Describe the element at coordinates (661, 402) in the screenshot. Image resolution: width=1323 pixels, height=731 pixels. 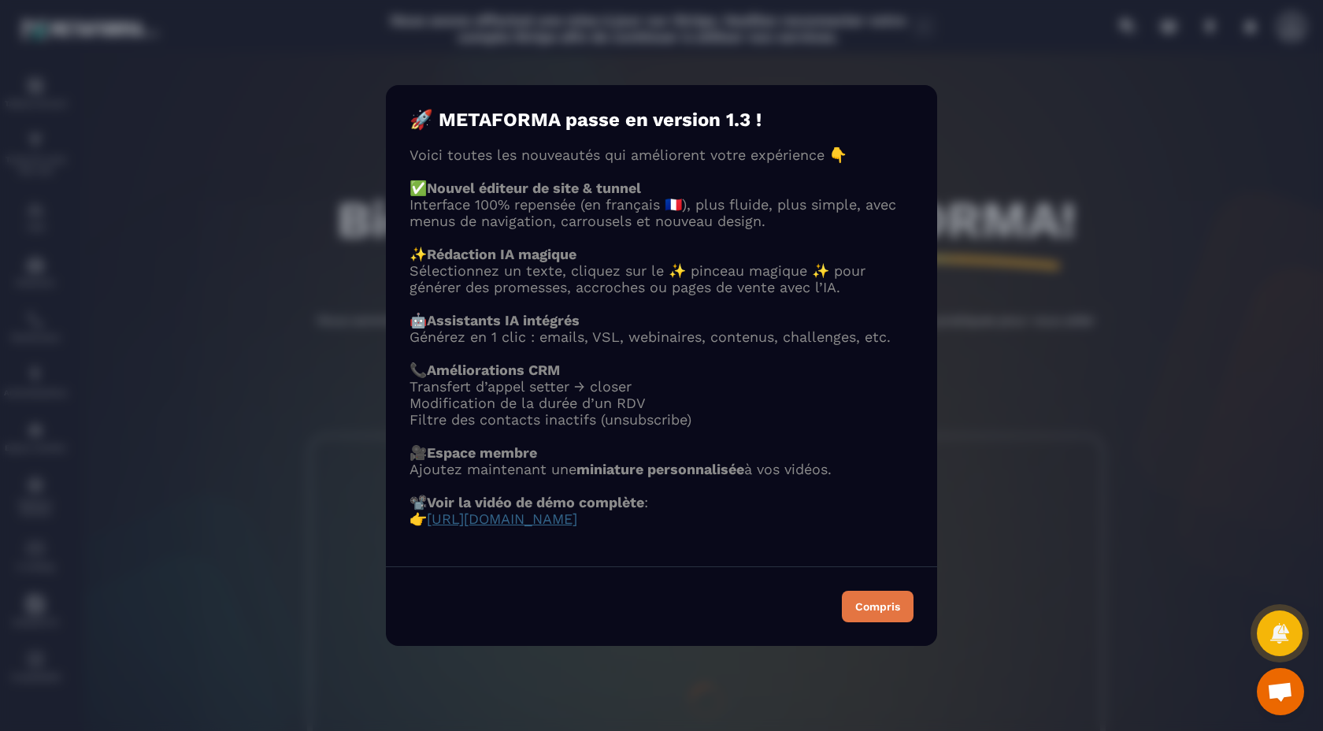
I see `li: Modification de la durée d’un RDV` at that location.